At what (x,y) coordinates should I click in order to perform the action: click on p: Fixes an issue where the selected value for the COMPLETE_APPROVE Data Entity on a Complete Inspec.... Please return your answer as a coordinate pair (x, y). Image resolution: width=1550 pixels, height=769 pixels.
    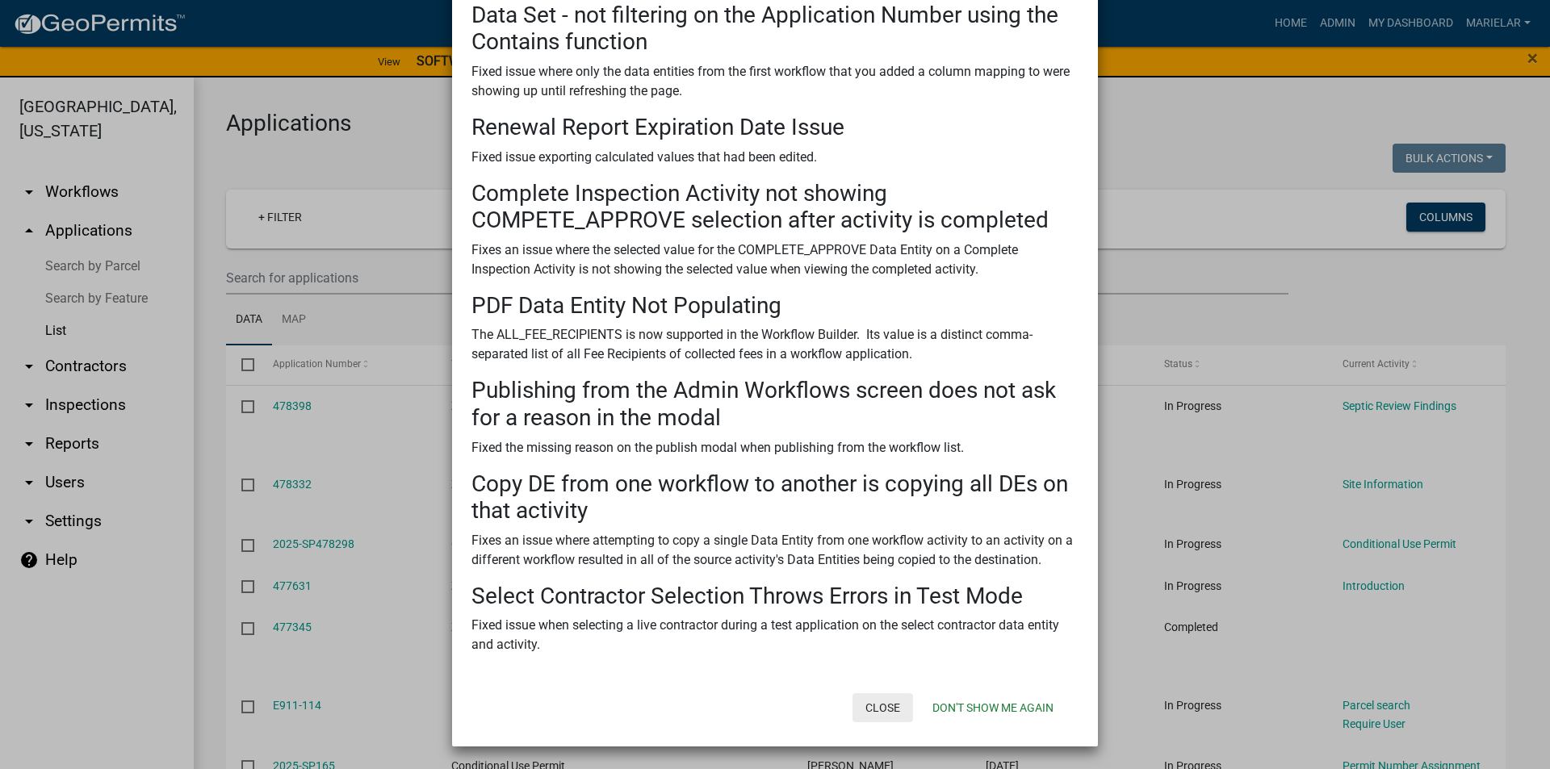
    Looking at the image, I should click on (775, 260).